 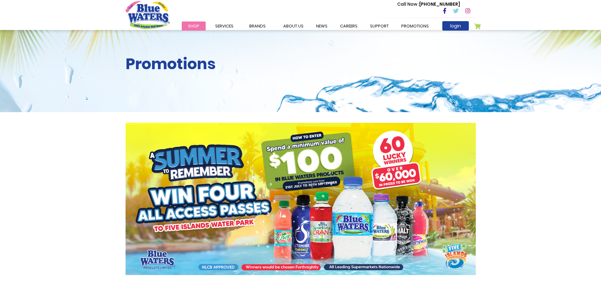 I want to click on span: Brands, so click(x=257, y=26).